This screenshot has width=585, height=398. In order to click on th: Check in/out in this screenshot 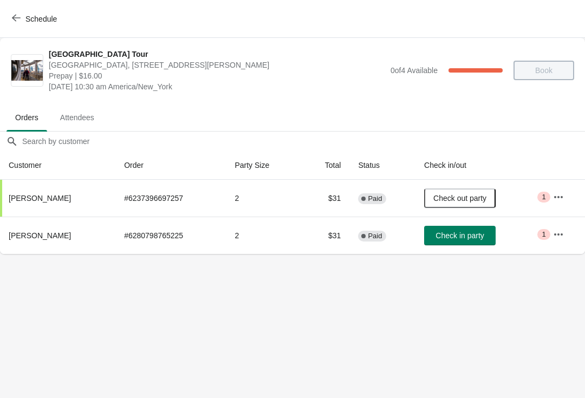, I will do `click(480, 165)`.